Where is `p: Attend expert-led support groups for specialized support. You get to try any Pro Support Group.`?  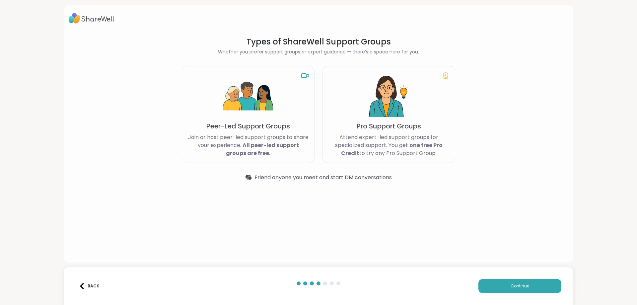
p: Attend expert-led support groups for specialized support. You get to try any Pro Support Group. is located at coordinates (389, 145).